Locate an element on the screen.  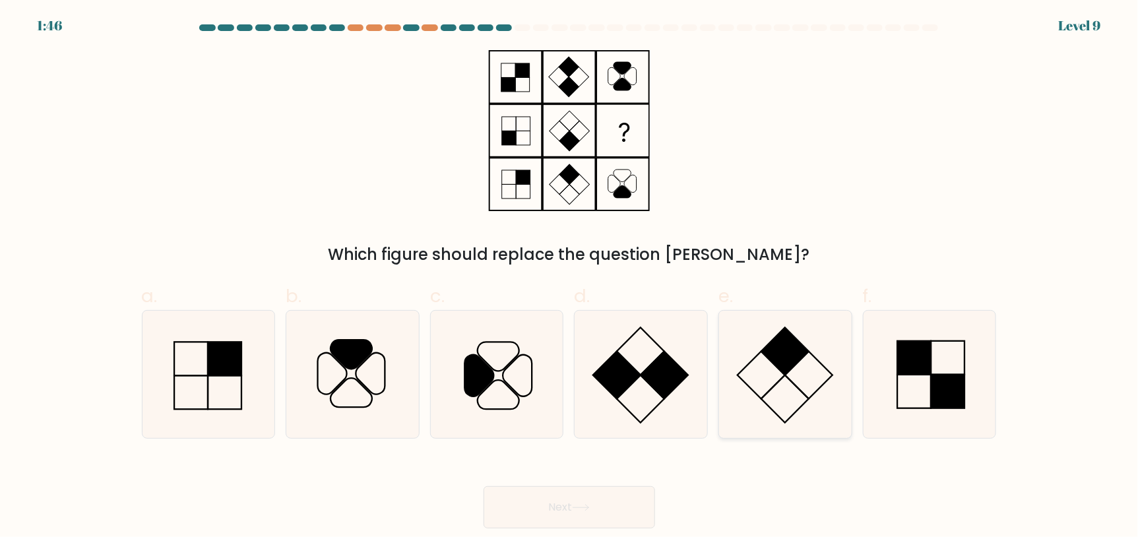
div: Level 9 is located at coordinates (1080, 26).